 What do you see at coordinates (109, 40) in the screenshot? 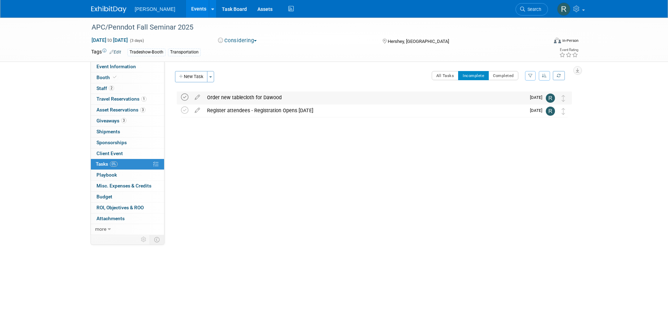
I see `span: to` at bounding box center [109, 40].